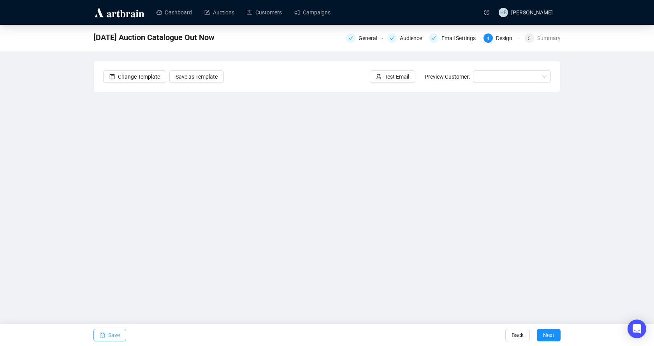  Describe the element at coordinates (529, 39) in the screenshot. I see `span: 5` at that location.